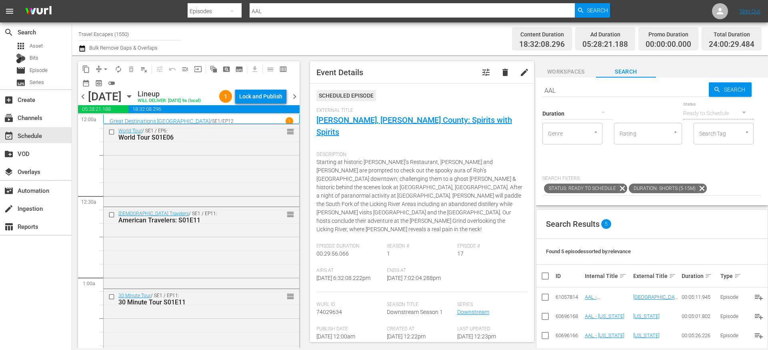 Image resolution: width=768 pixels, height=350 pixels. Describe the element at coordinates (490, 246) in the screenshot. I see `span: Episode #` at that location.